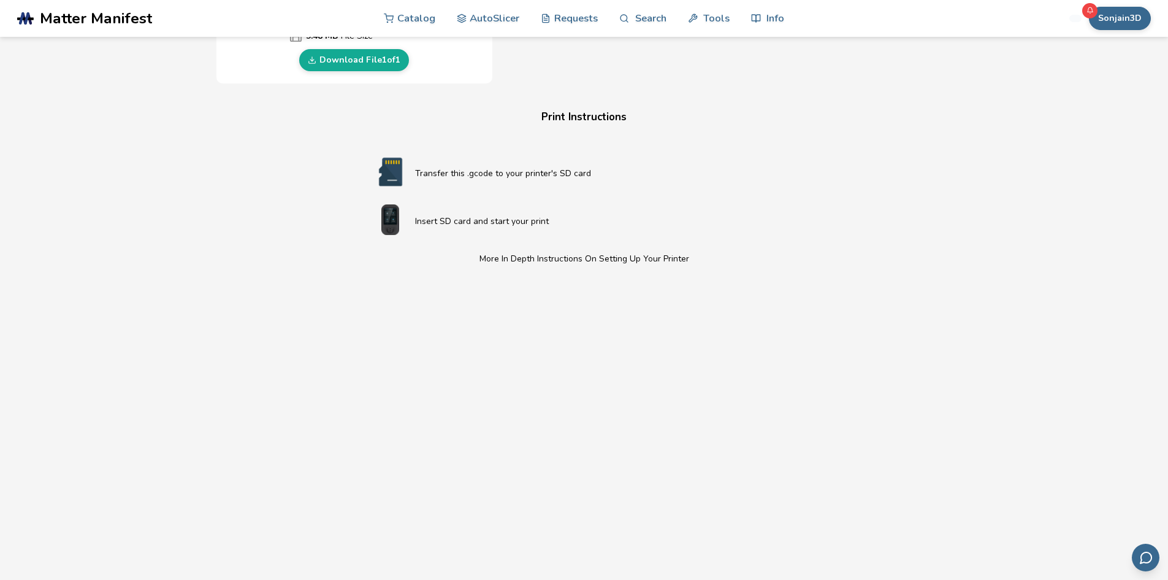  I want to click on button: Sonjain3D, so click(1120, 18).